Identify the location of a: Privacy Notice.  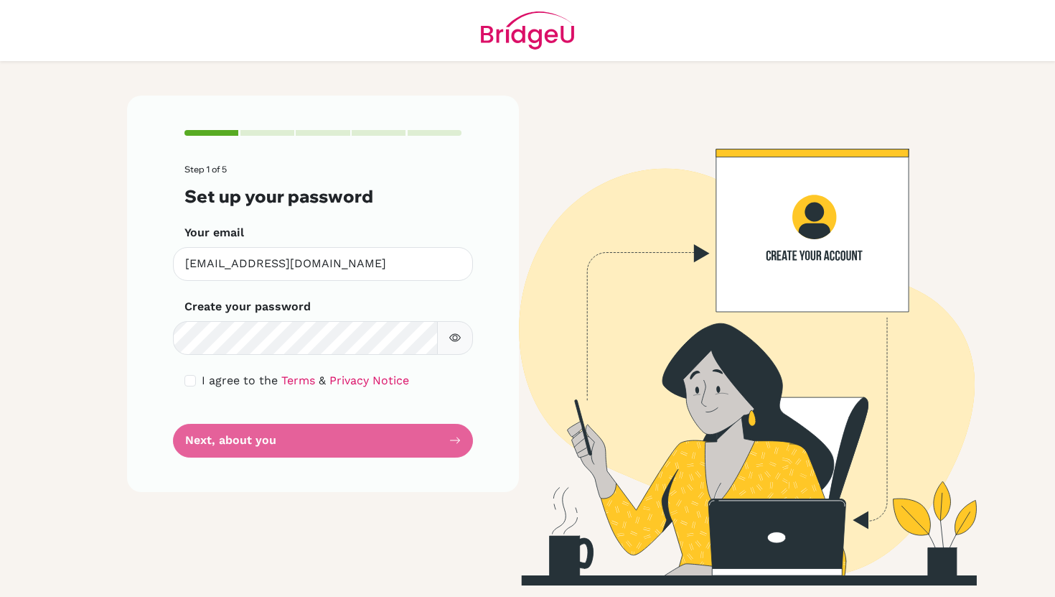
(369, 380).